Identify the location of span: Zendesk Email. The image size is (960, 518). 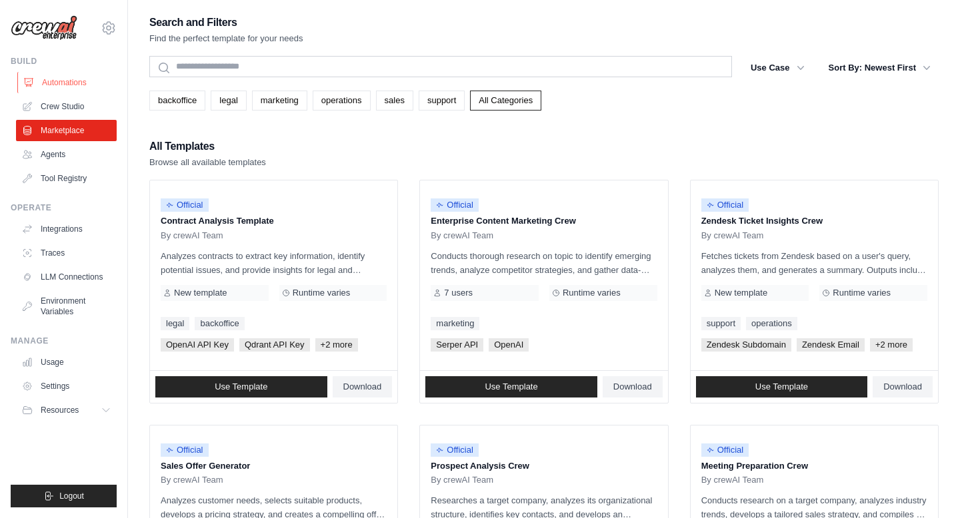
(830, 345).